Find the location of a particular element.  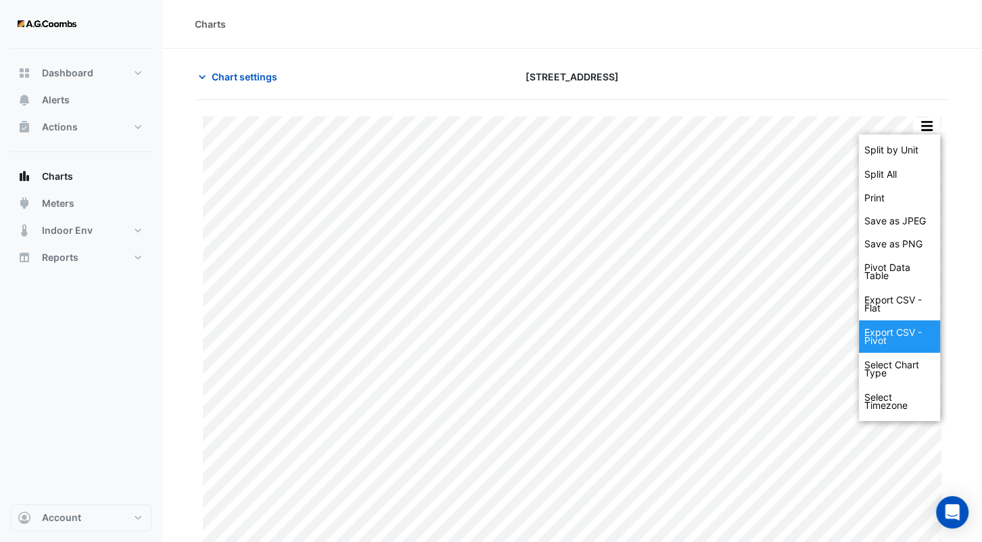

app-icon: Charts is located at coordinates (24, 177).